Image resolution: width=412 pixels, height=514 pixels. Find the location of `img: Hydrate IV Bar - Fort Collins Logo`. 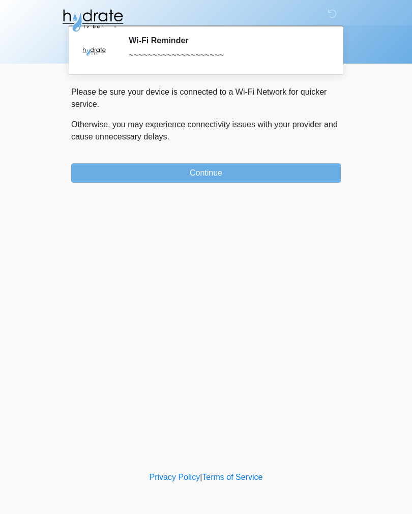

img: Hydrate IV Bar - Fort Collins Logo is located at coordinates (93, 20).